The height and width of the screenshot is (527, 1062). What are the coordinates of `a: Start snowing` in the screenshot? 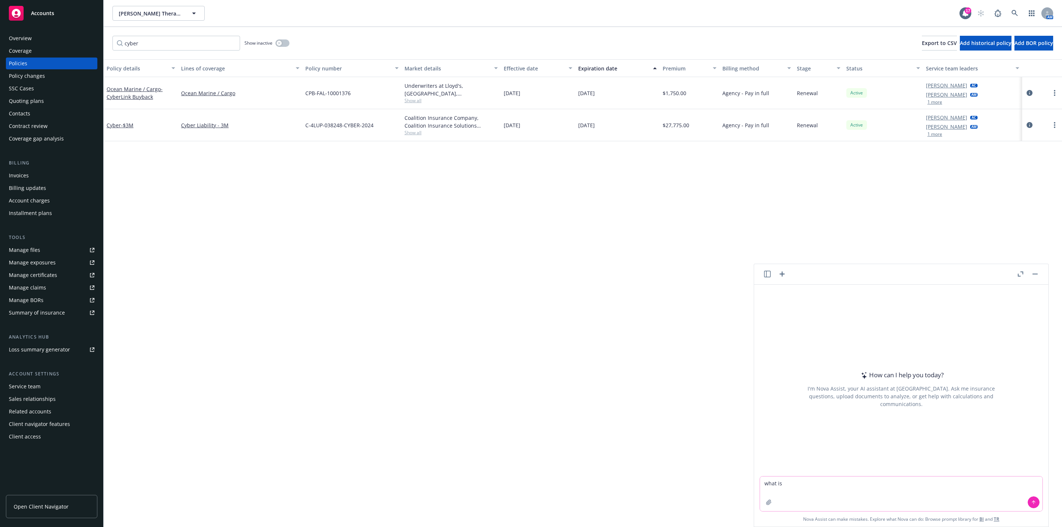 It's located at (981, 13).